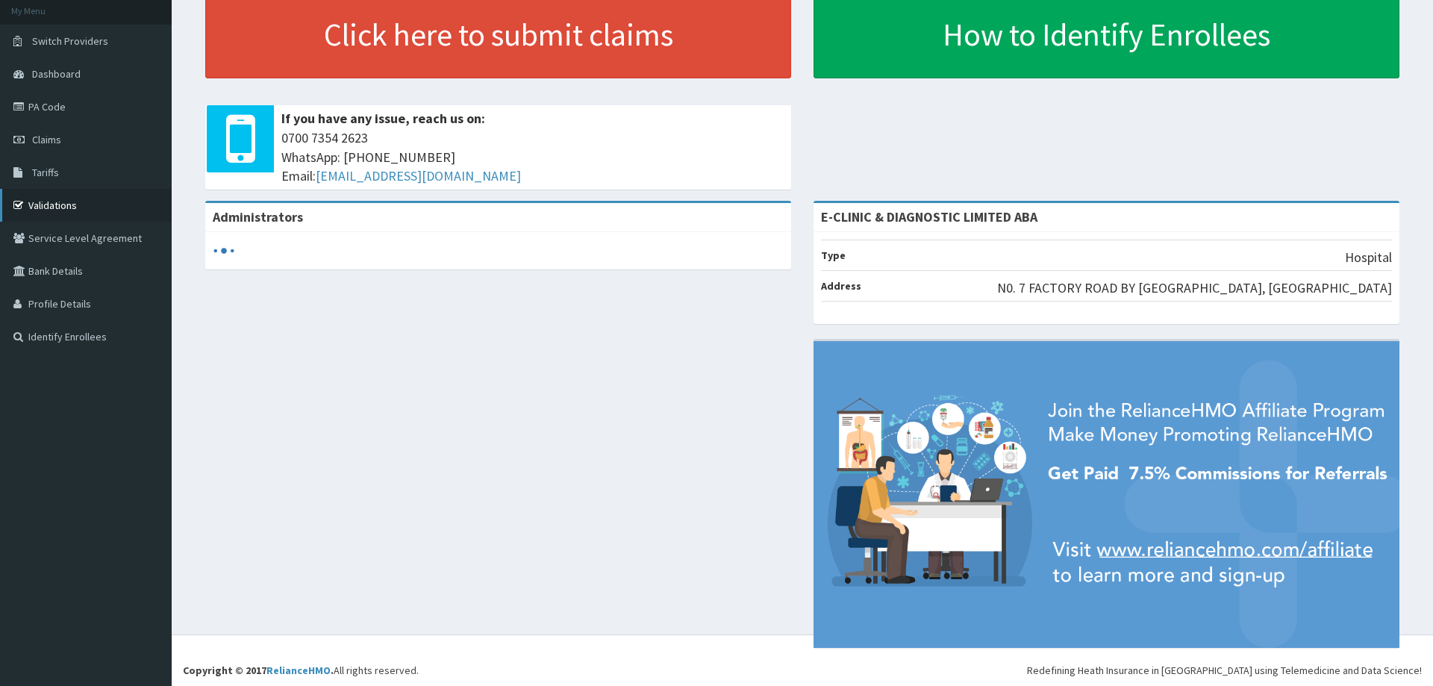  What do you see at coordinates (56, 74) in the screenshot?
I see `span: Dashboard` at bounding box center [56, 74].